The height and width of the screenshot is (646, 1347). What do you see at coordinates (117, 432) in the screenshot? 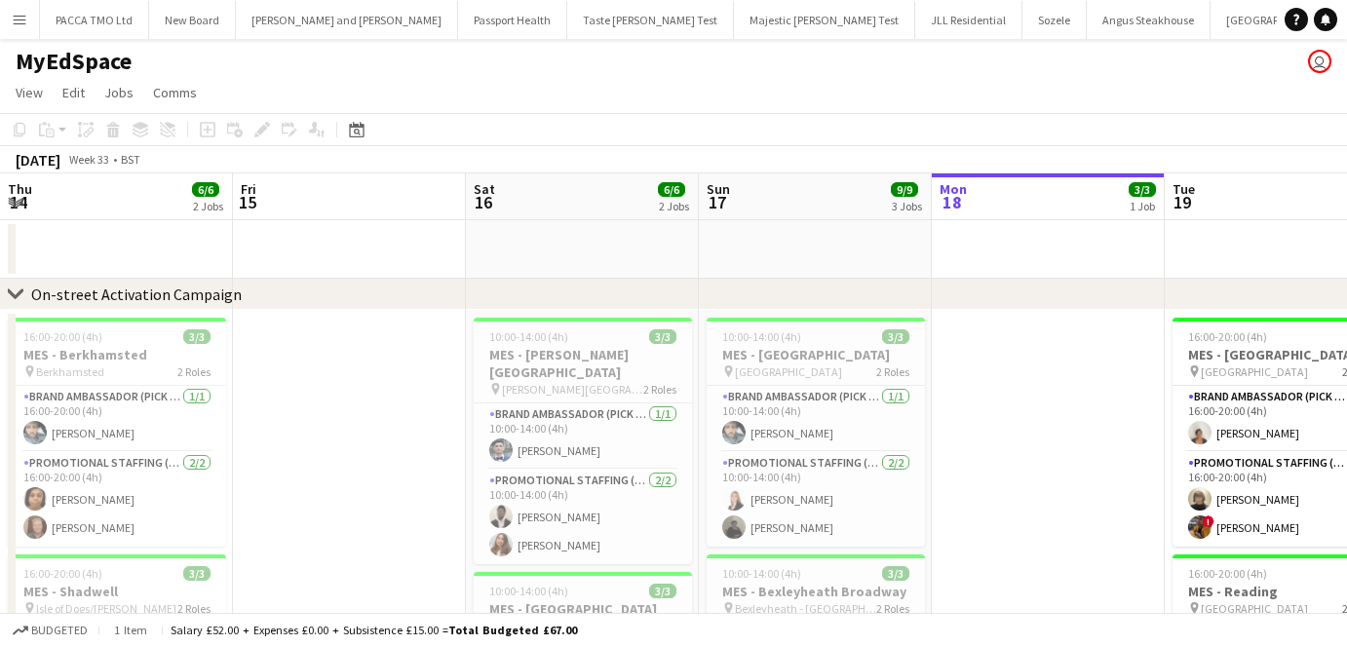
I see `div: 16:00-20:00 (4h)3/3MES - Berkhamsted Berkhamsted2 RolesBrand Ambassador (Pick up)1/116:00-20:00 (...` at bounding box center [117, 432].